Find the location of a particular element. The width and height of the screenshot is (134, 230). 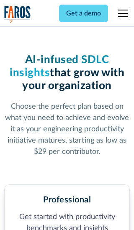

img: Logo of the analytics and reporting company Faros. is located at coordinates (18, 14).